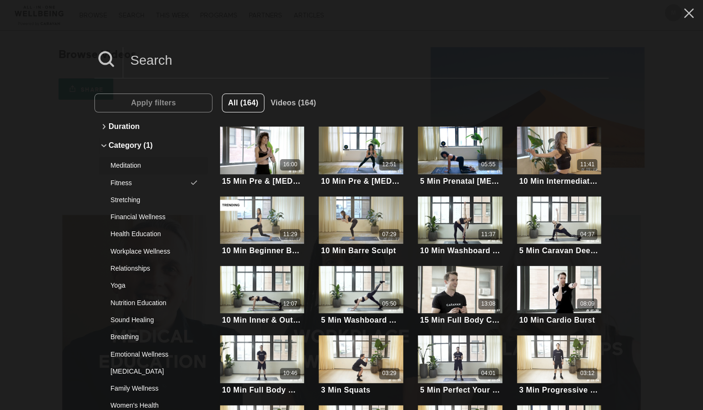 Image resolution: width=703 pixels, height=410 pixels. Describe the element at coordinates (587, 303) in the screenshot. I see `div: 08:09` at that location.